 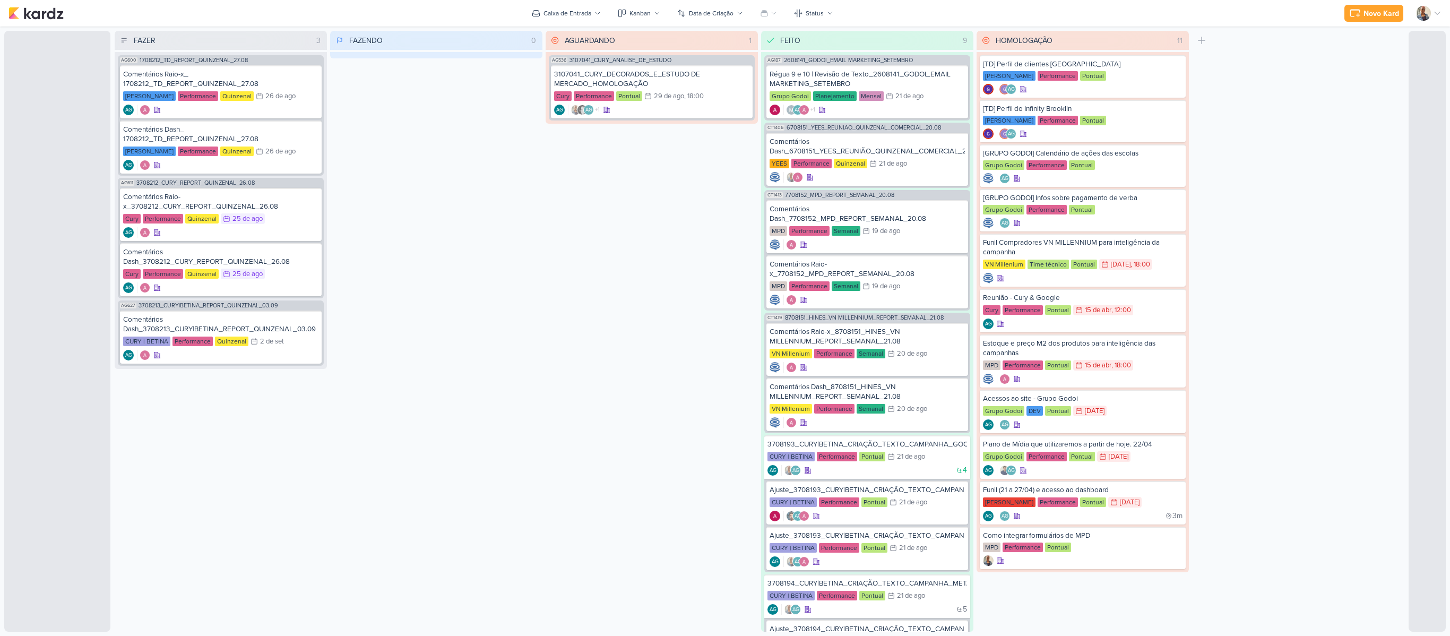 What do you see at coordinates (790, 96) in the screenshot?
I see `div: Grupo Godoi` at bounding box center [790, 96].